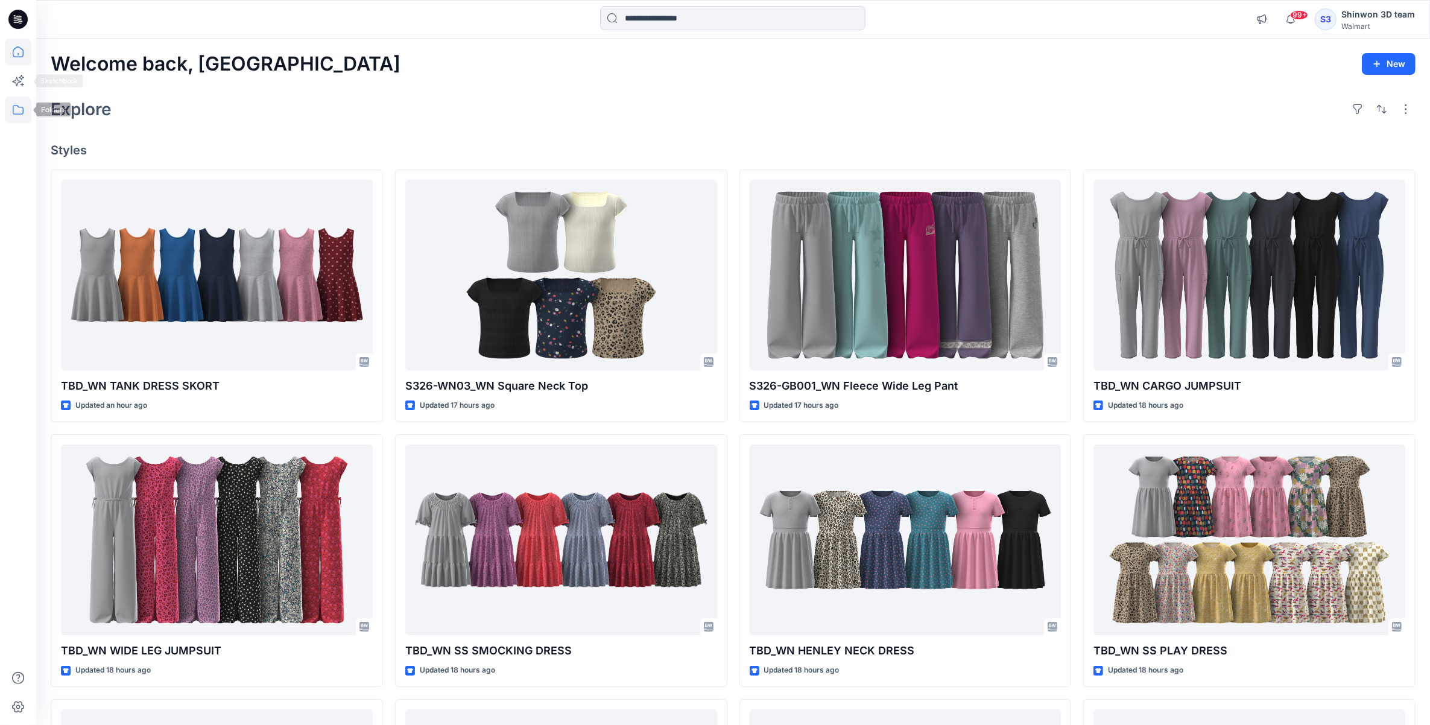  What do you see at coordinates (1249, 651) in the screenshot?
I see `p: TBD_WN SS PLAY DRESS` at bounding box center [1249, 651].